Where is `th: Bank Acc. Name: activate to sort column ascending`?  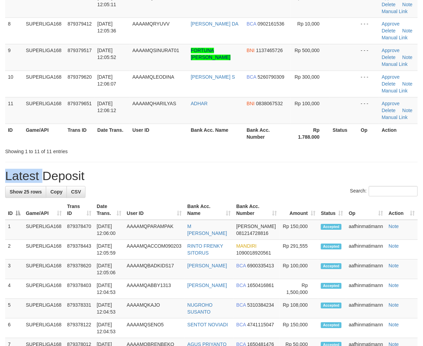
th: Bank Acc. Name: activate to sort column ascending is located at coordinates (209, 210).